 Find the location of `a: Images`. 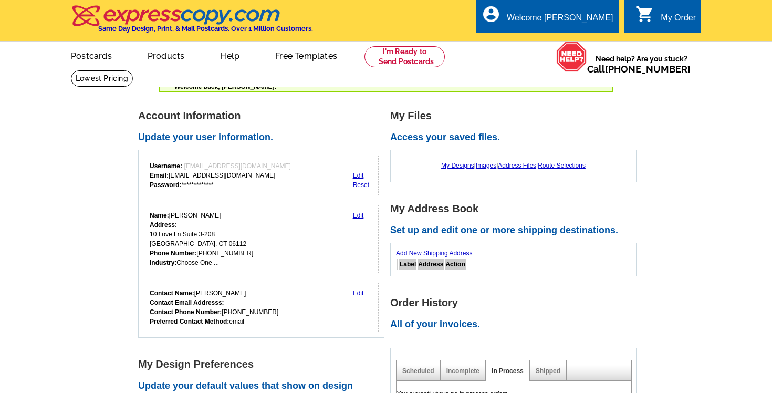

a: Images is located at coordinates (486, 165).